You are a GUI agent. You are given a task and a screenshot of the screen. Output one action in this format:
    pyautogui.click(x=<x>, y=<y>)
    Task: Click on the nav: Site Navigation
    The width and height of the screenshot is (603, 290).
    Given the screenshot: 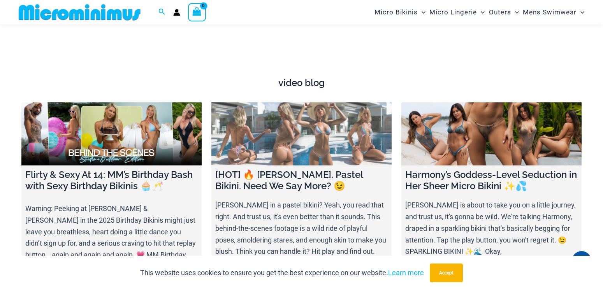 What is the action you would take?
    pyautogui.click(x=479, y=12)
    